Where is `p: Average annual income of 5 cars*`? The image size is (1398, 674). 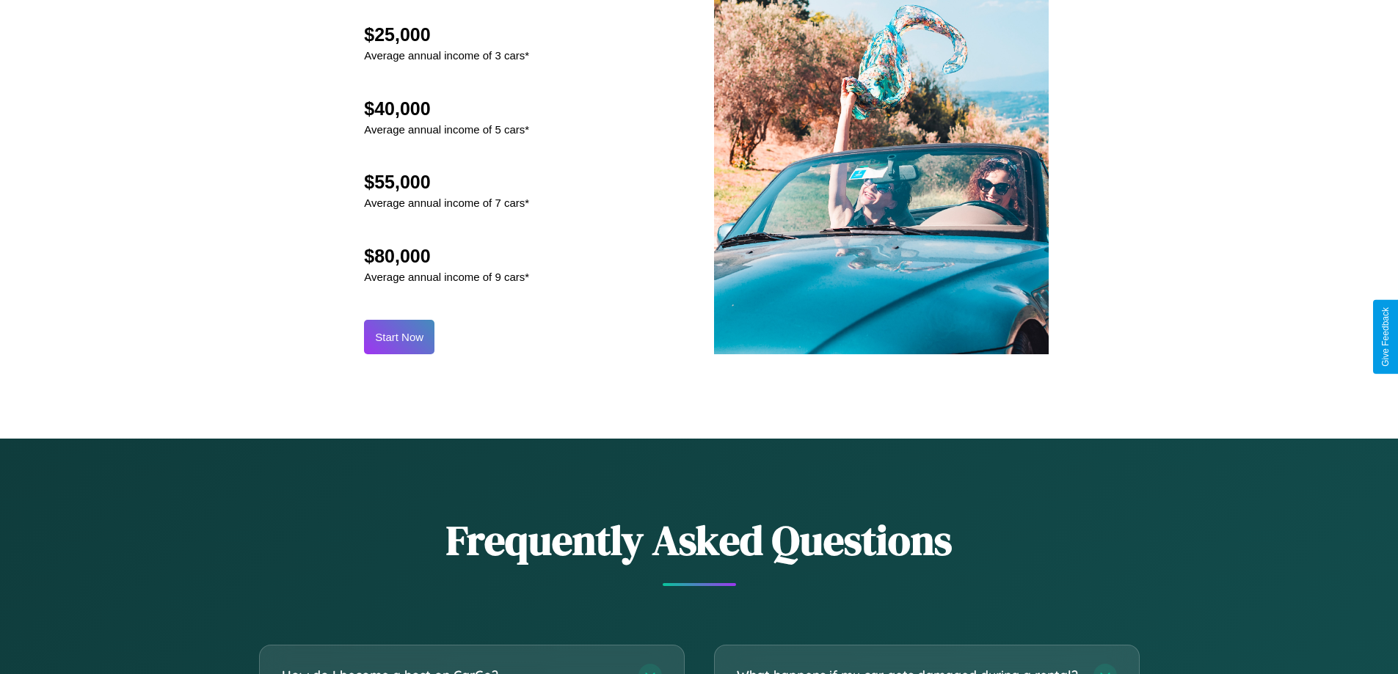 p: Average annual income of 5 cars* is located at coordinates (446, 129).